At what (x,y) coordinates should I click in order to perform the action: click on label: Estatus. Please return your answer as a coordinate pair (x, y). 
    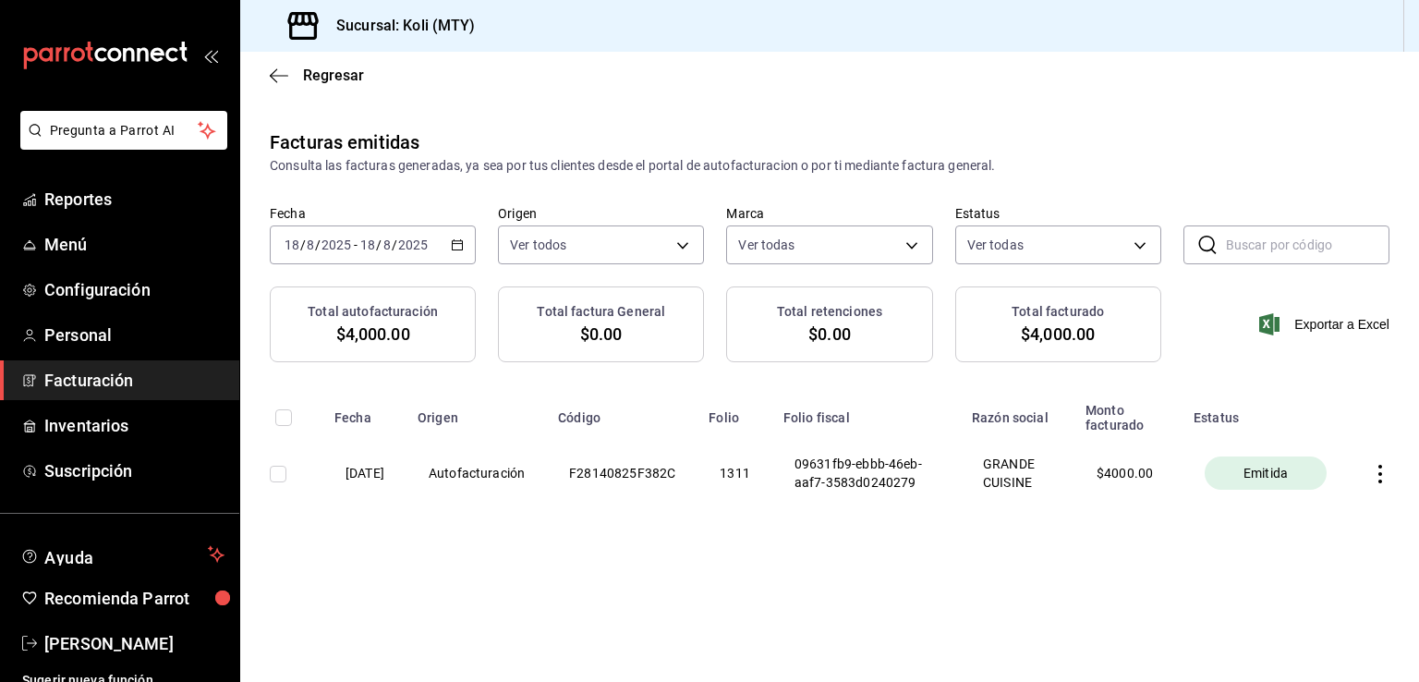
    Looking at the image, I should click on (1058, 213).